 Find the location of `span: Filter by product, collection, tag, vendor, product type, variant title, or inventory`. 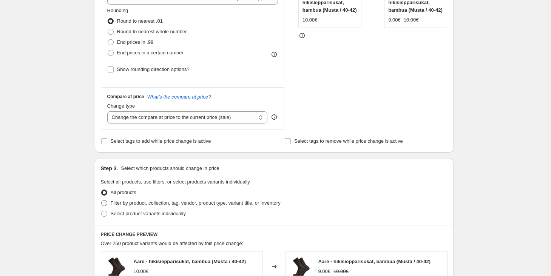

span: Filter by product, collection, tag, vendor, product type, variant title, or inventory is located at coordinates (196, 203).